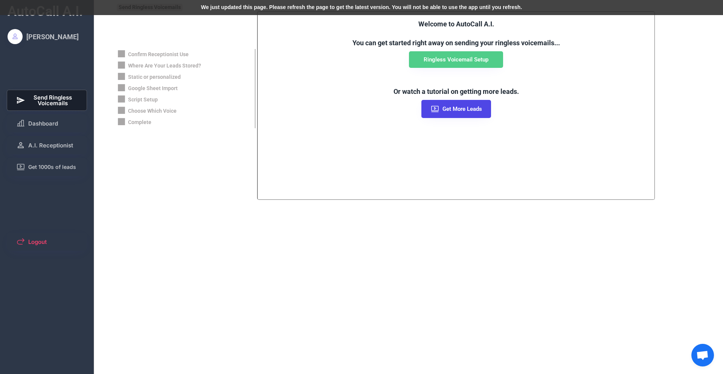 This screenshot has height=374, width=723. What do you see at coordinates (456, 33) in the screenshot?
I see `font: Welcome to AutoCall A.I. You can get started right away on sending your ringless voicemails...` at bounding box center [456, 33].